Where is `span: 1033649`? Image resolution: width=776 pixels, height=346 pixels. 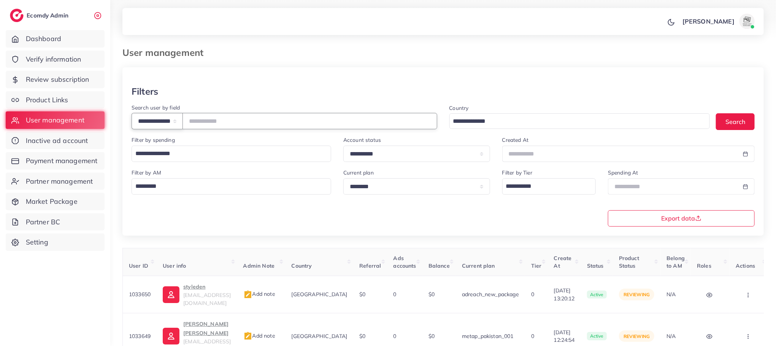
span: 1033649 is located at coordinates (139, 336).